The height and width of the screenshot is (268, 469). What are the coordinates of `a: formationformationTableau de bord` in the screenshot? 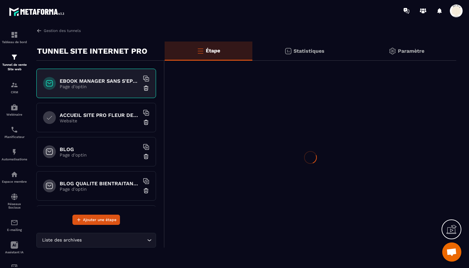 It's located at (14, 37).